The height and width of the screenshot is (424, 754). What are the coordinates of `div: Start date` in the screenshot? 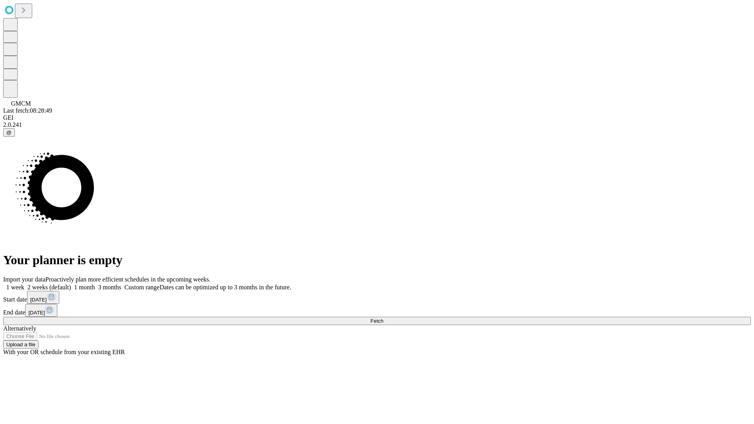 It's located at (377, 297).